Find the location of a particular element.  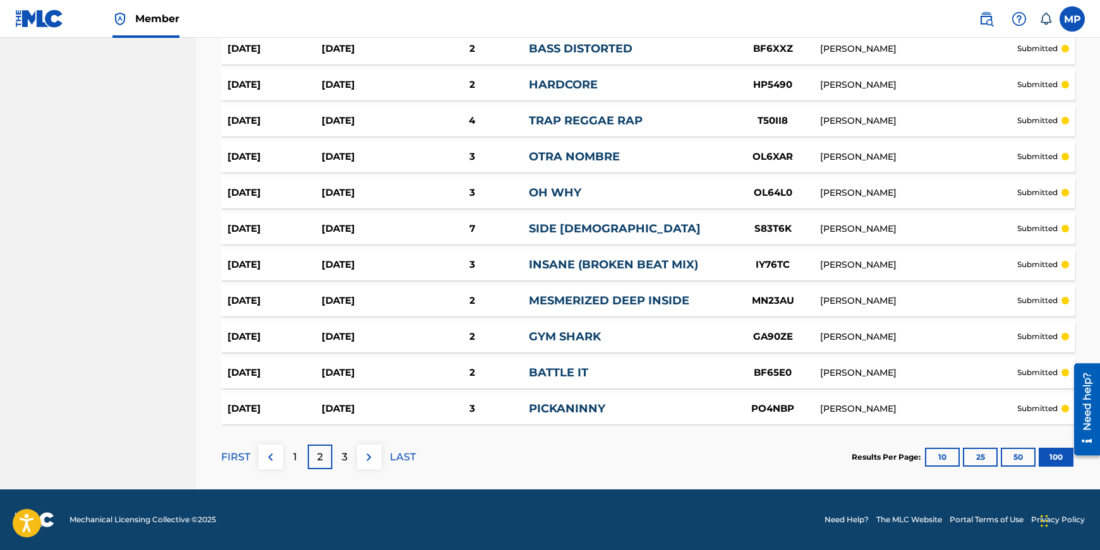

p: Results Per Page: is located at coordinates (888, 457).